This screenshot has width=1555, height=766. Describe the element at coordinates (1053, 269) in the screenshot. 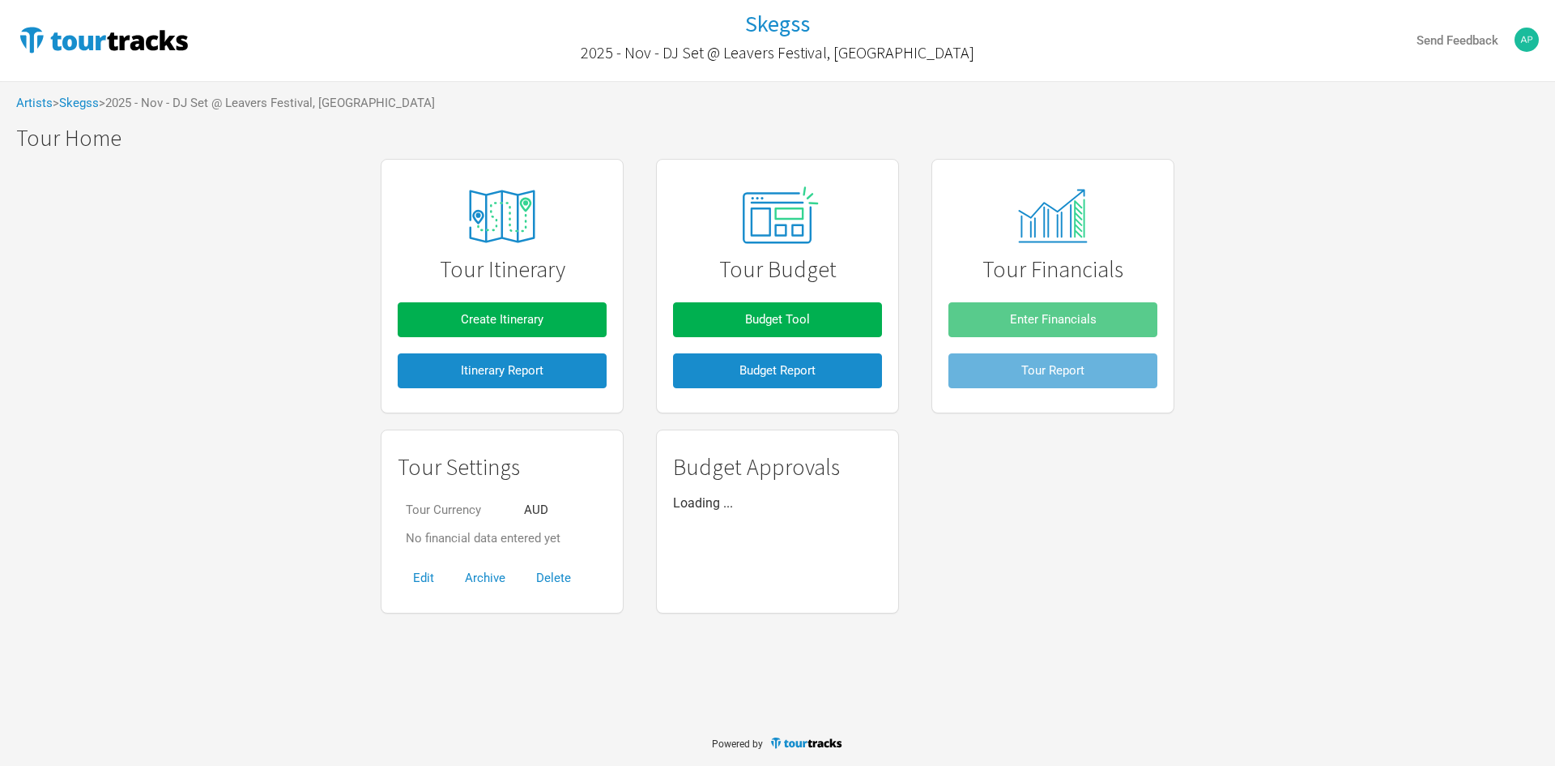

I see `h1: Tour Financials` at that location.